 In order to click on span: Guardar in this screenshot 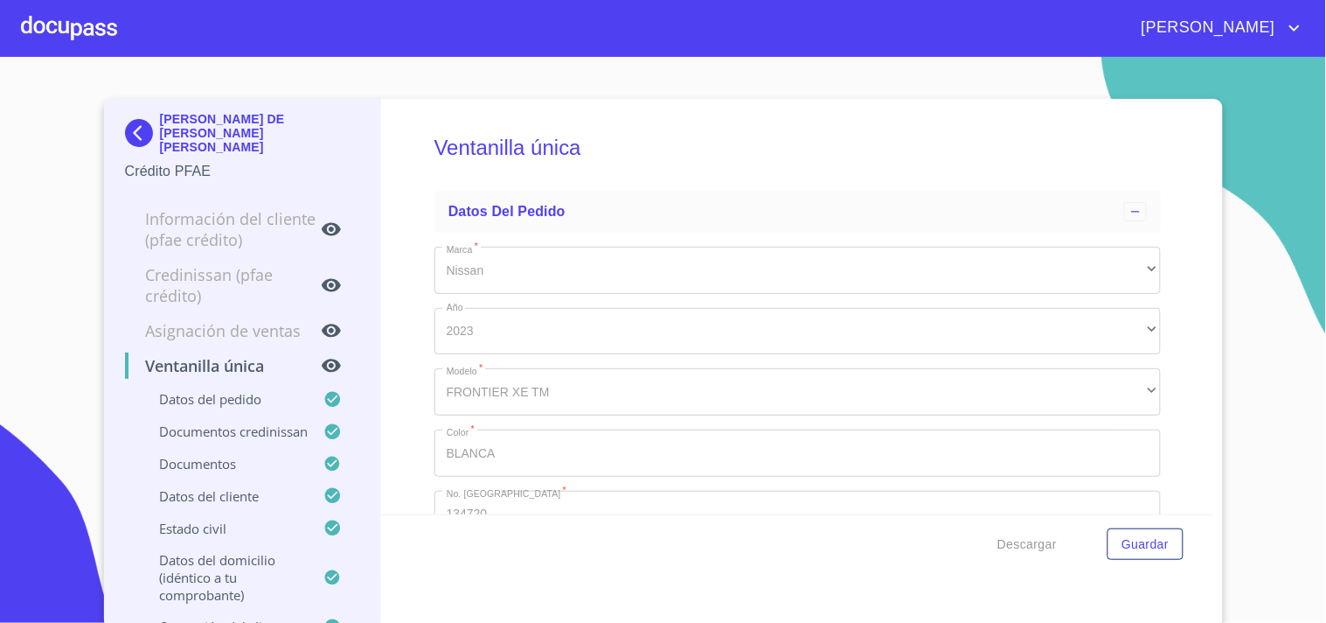, I will do `click(1145, 544)`.